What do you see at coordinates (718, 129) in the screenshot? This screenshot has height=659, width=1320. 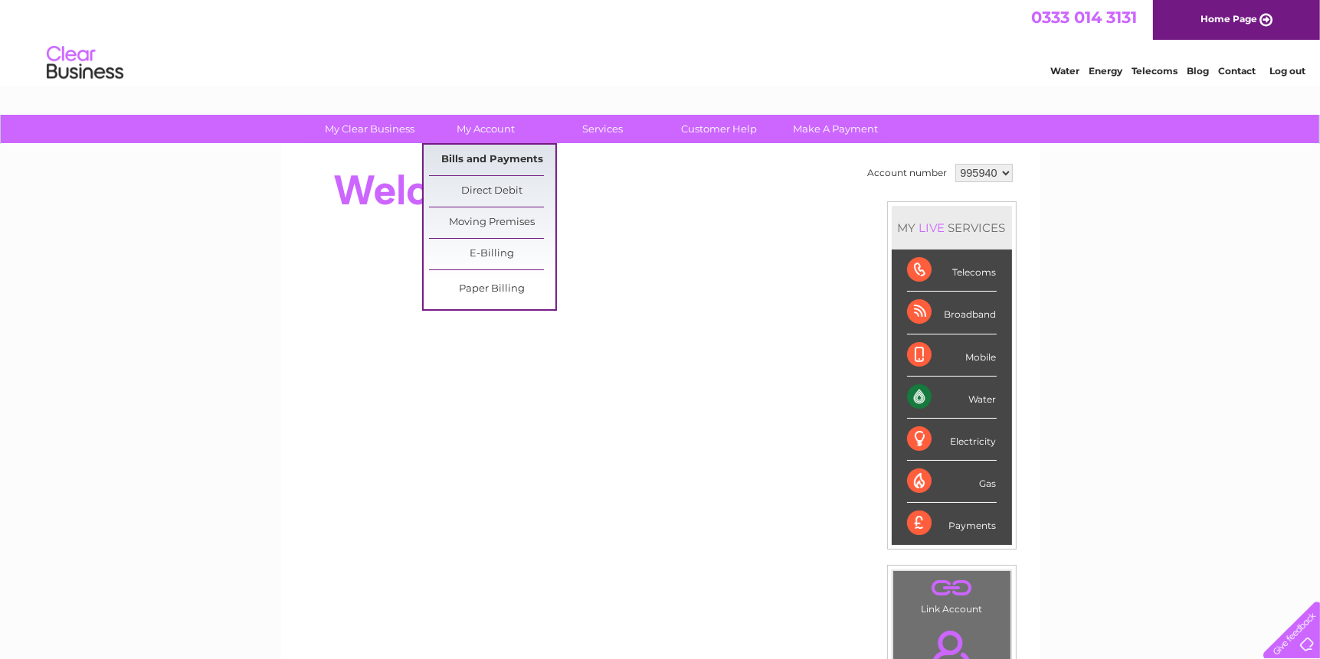 I see `a: Customer Help` at bounding box center [718, 129].